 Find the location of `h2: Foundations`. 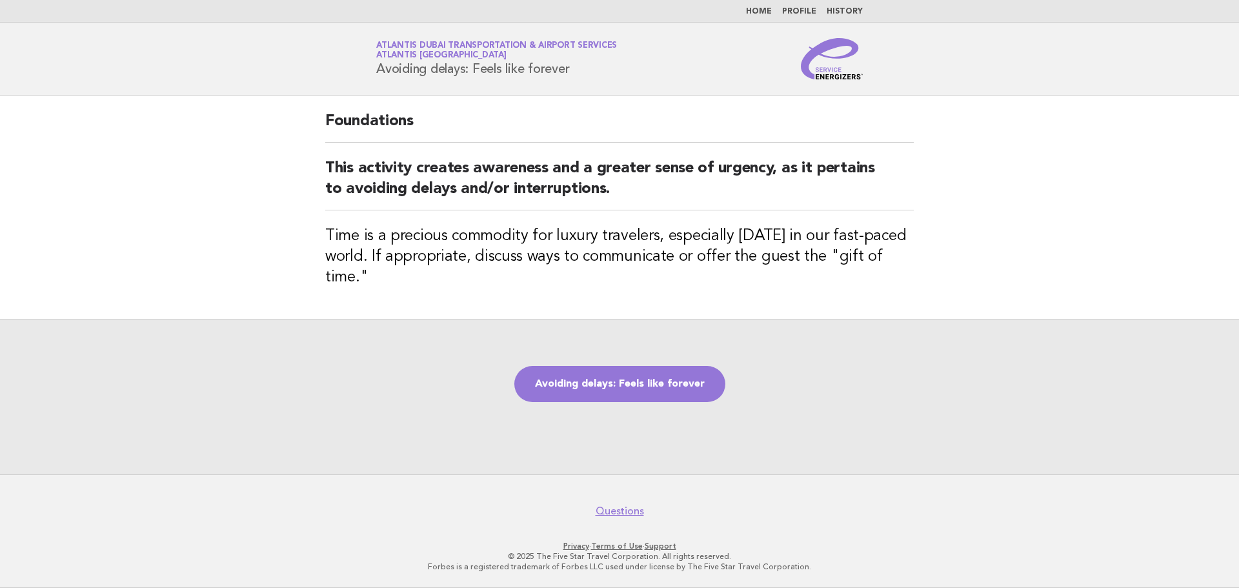

h2: Foundations is located at coordinates (620, 127).